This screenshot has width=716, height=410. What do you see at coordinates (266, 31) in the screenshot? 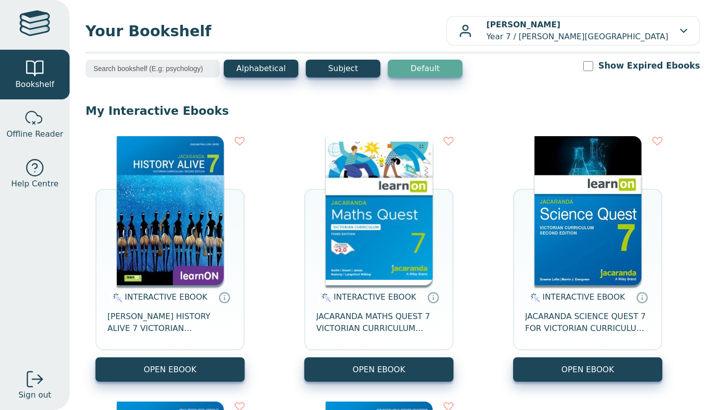
I see `span: Your Bookshelf` at bounding box center [266, 31].